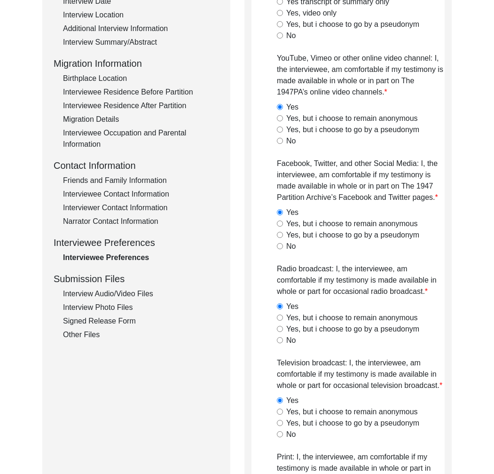 This screenshot has width=494, height=474. I want to click on div: Interviewee Residence After Partition, so click(141, 106).